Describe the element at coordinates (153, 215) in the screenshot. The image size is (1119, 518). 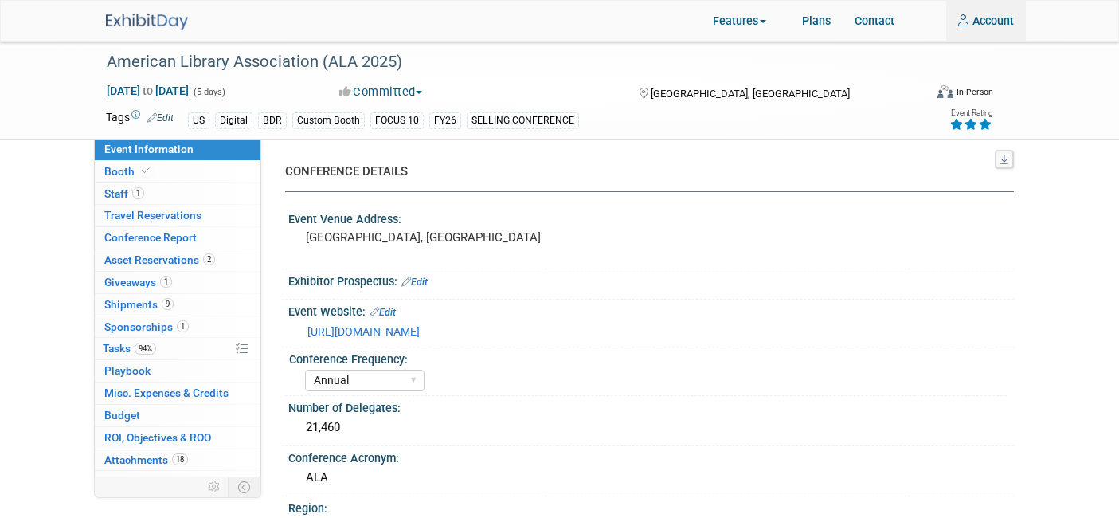
I see `span: Travel Reservations` at that location.